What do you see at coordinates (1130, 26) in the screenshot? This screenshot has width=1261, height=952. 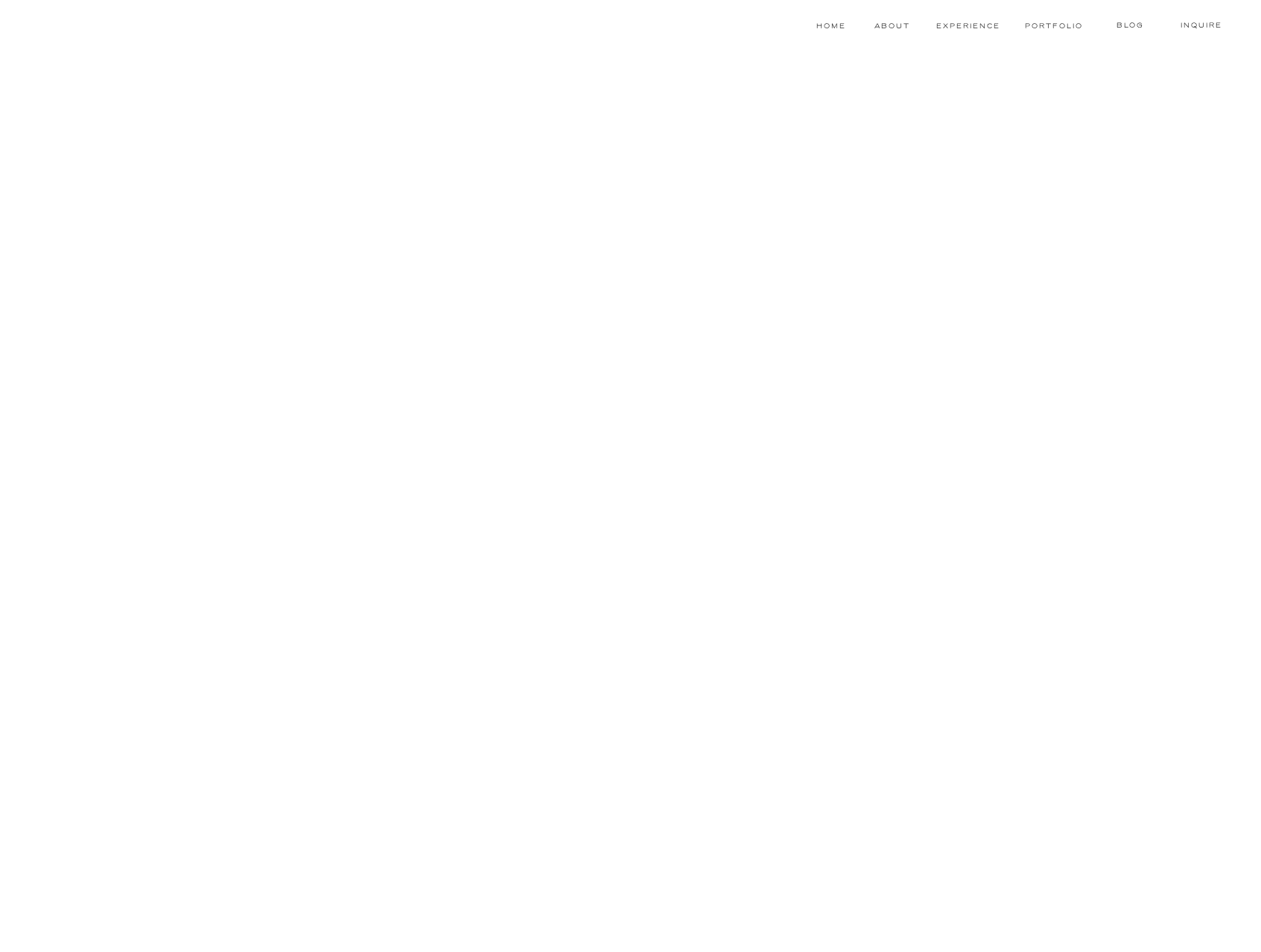 I see `a: blog` at bounding box center [1130, 26].